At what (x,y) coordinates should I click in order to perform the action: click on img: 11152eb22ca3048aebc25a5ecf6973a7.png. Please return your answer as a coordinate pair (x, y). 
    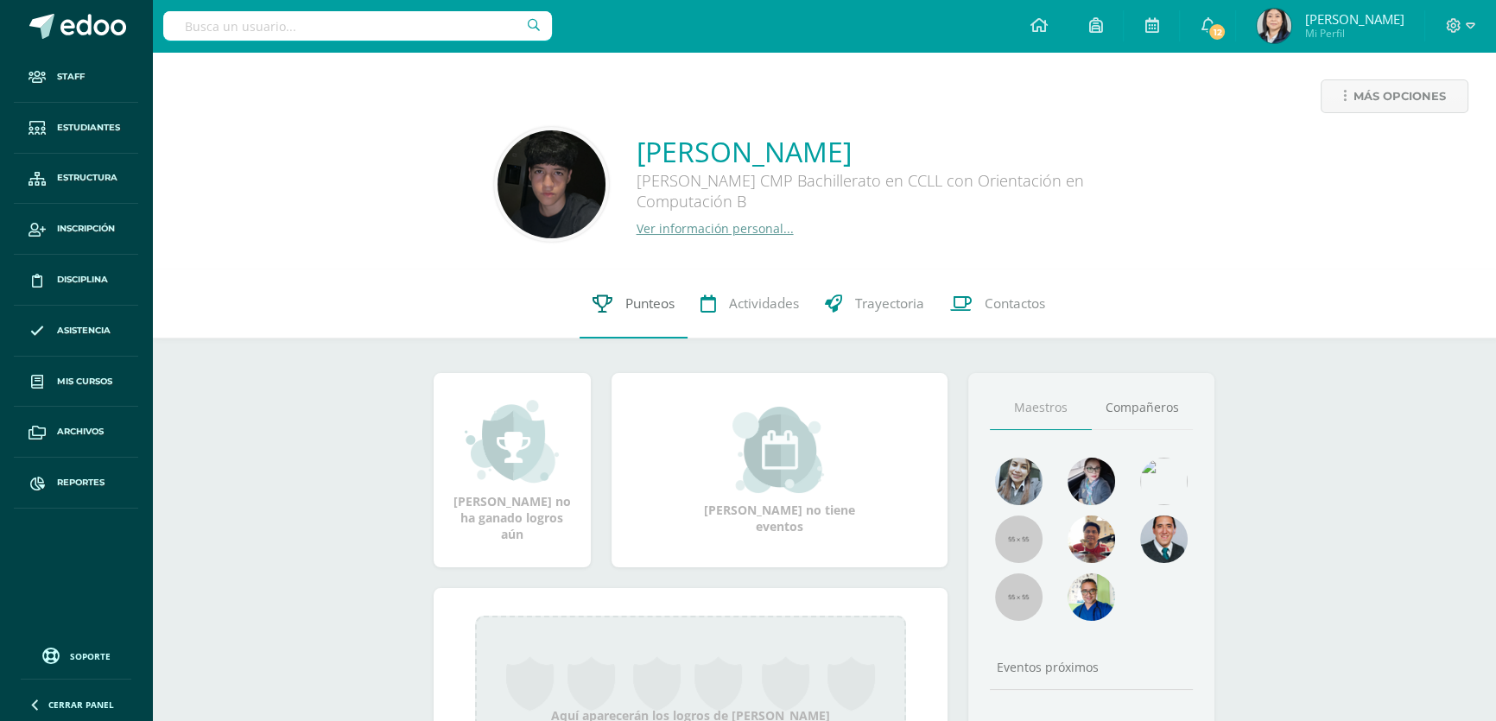
    Looking at the image, I should click on (1091, 539).